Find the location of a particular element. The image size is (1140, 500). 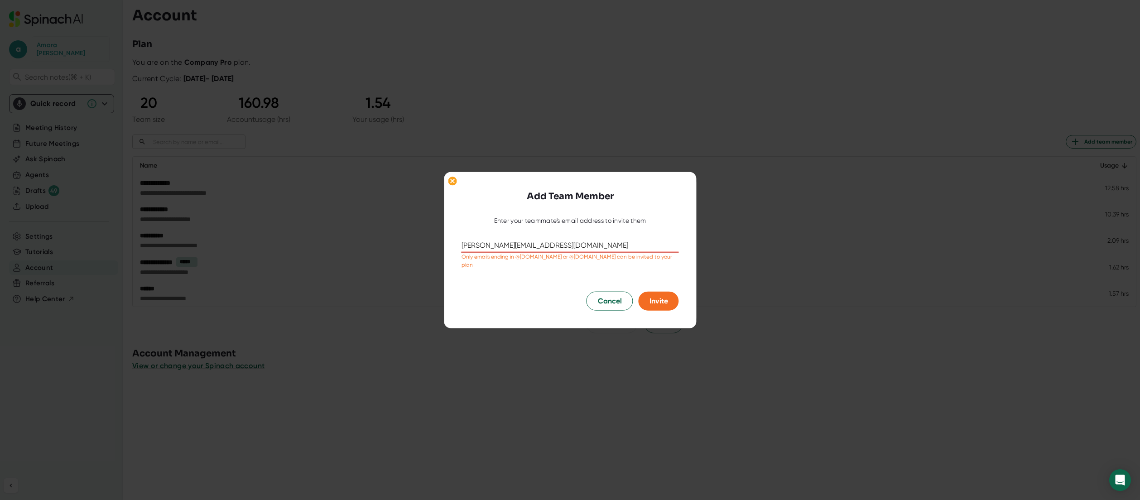

div: Enter your teammate's email address to invite them is located at coordinates (570, 221).